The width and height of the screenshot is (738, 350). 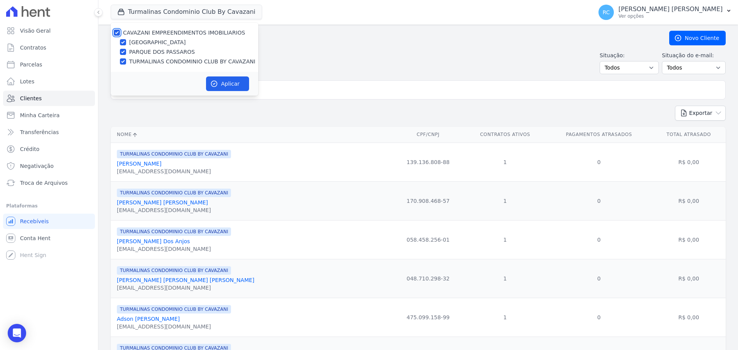 I want to click on a: Visão Geral, so click(x=49, y=31).